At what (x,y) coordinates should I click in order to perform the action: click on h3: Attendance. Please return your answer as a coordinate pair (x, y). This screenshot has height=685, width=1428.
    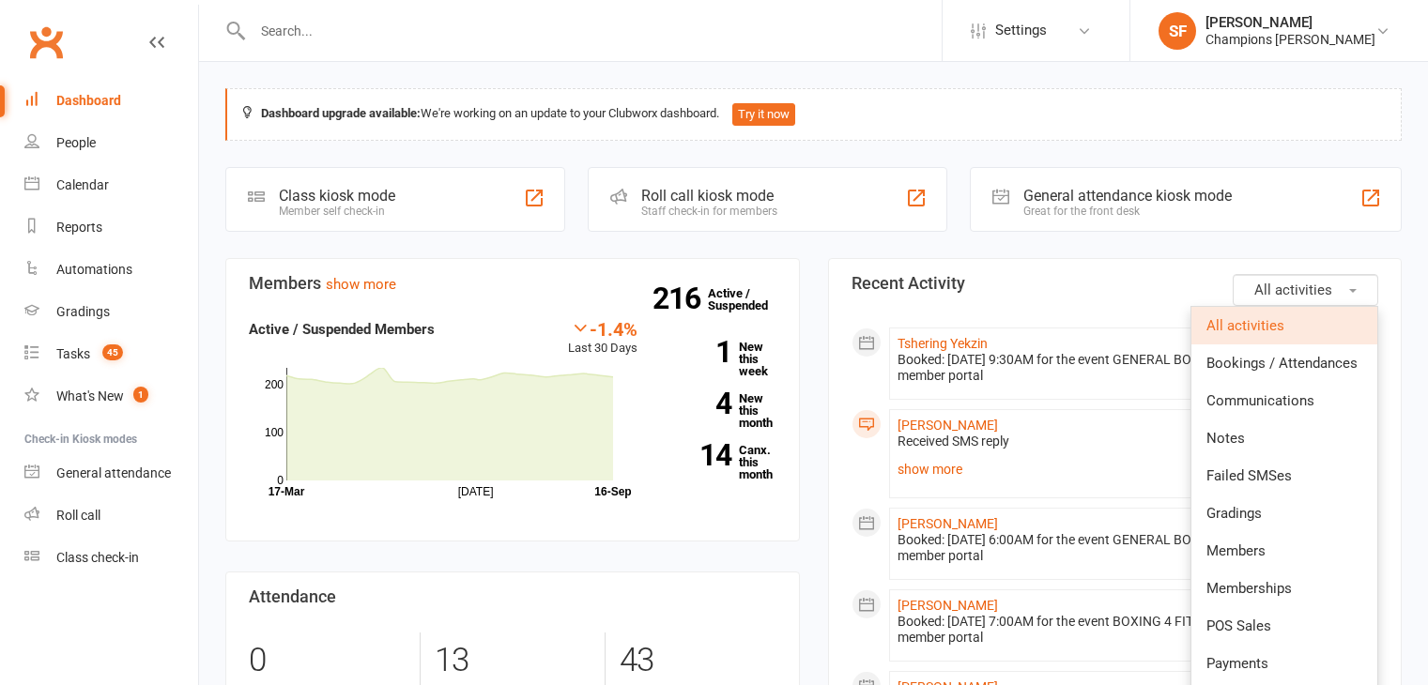
    Looking at the image, I should click on (513, 597).